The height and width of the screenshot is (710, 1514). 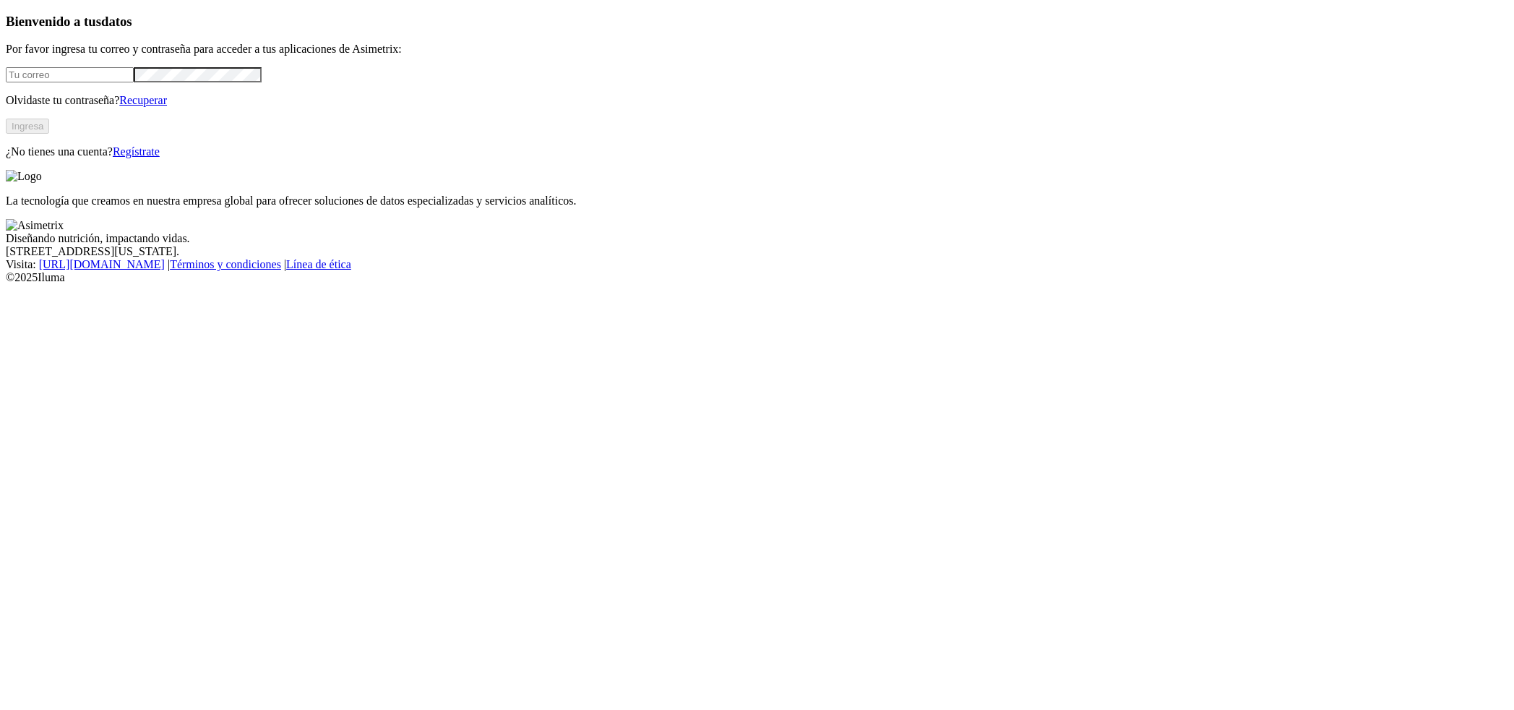 I want to click on p: Por favor ingresa tu correo y contraseña para acceder a tus aplicaciones de Asimetrix:, so click(x=757, y=49).